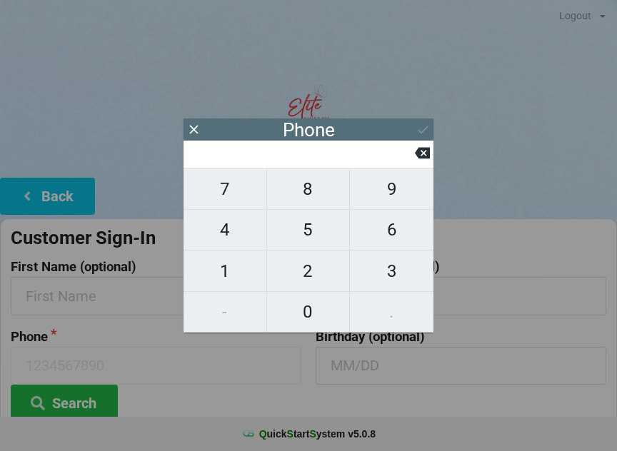  What do you see at coordinates (308, 312) in the screenshot?
I see `button: 0` at bounding box center [308, 312].